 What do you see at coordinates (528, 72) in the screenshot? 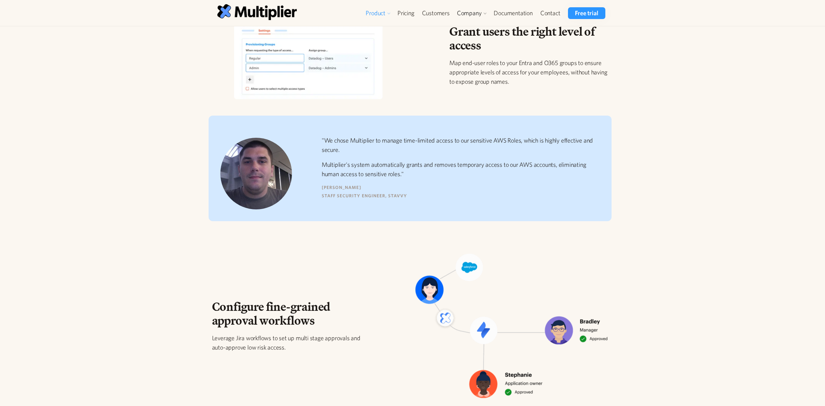
I see `p: Map end-user roles to your Entra and O365 groups to ensure appropriate levels of access for your ...` at bounding box center [528, 72].